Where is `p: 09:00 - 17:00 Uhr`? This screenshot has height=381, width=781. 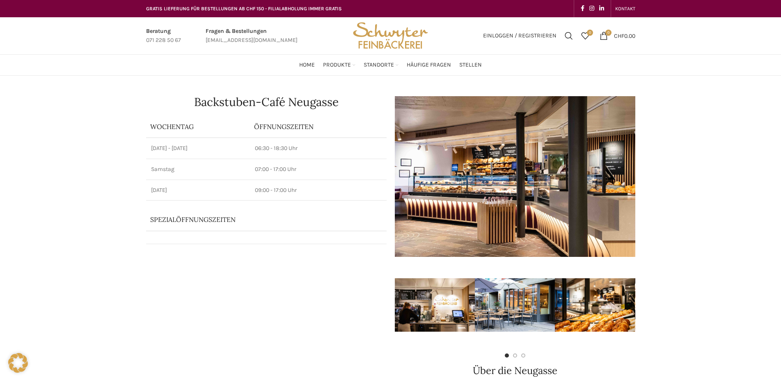 p: 09:00 - 17:00 Uhr is located at coordinates (318, 190).